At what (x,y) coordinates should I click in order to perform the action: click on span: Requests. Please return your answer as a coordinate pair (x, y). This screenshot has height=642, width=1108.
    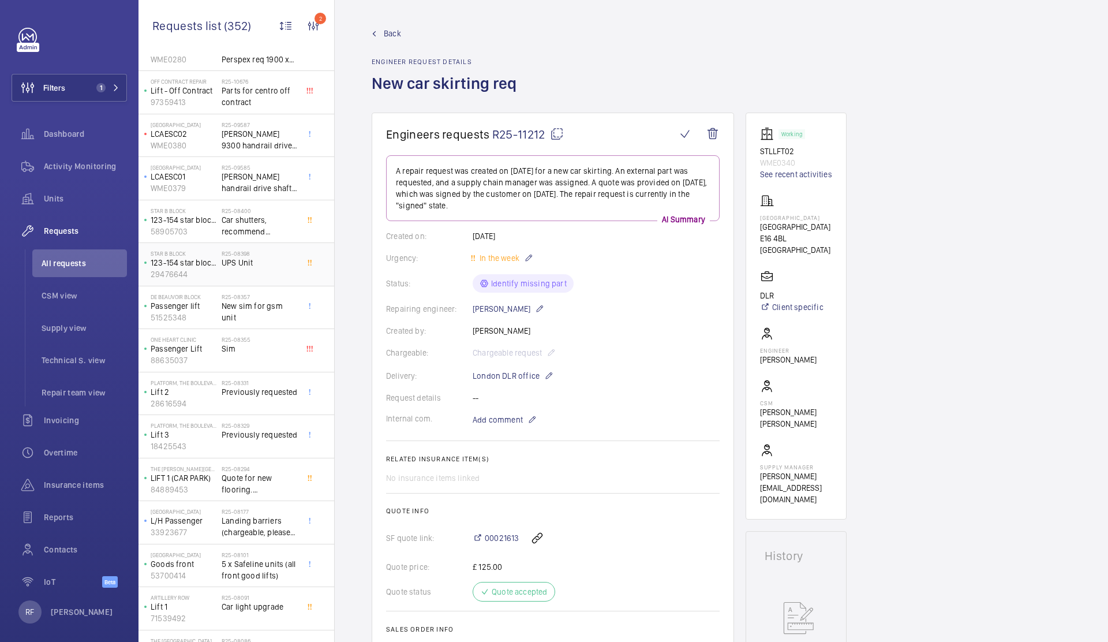
    Looking at the image, I should click on (85, 231).